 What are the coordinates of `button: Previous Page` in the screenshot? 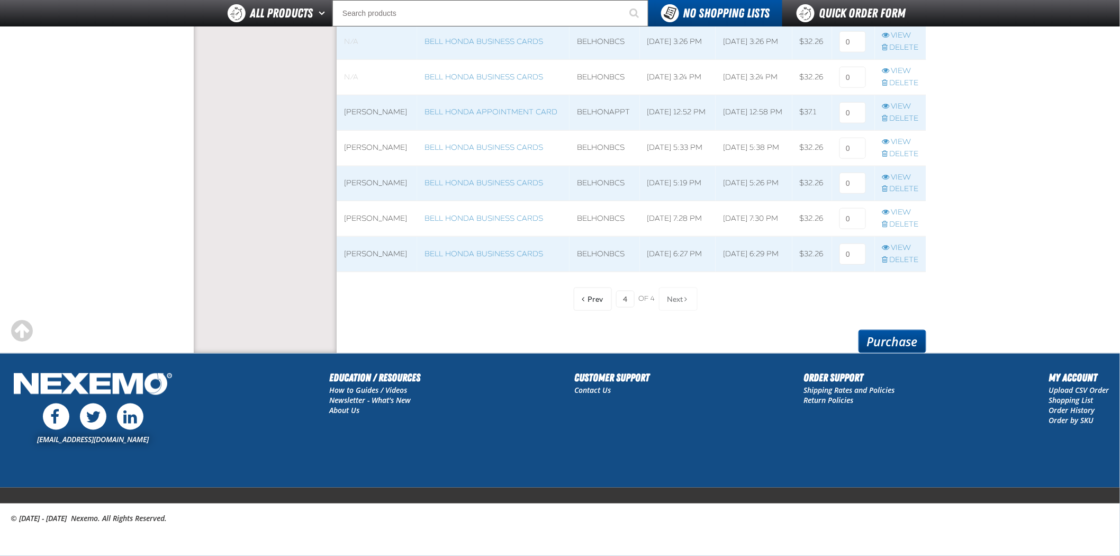 It's located at (593, 299).